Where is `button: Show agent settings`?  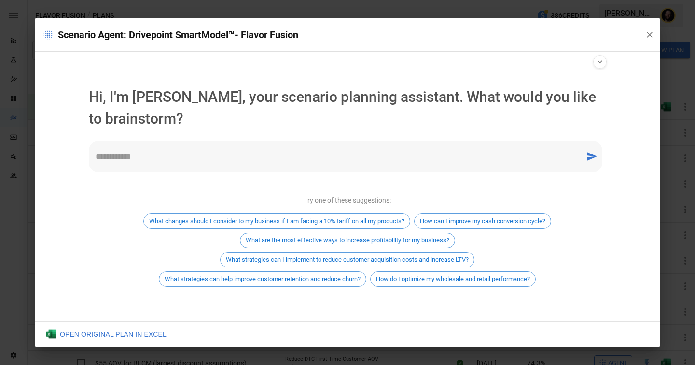
button: Show agent settings is located at coordinates (600, 62).